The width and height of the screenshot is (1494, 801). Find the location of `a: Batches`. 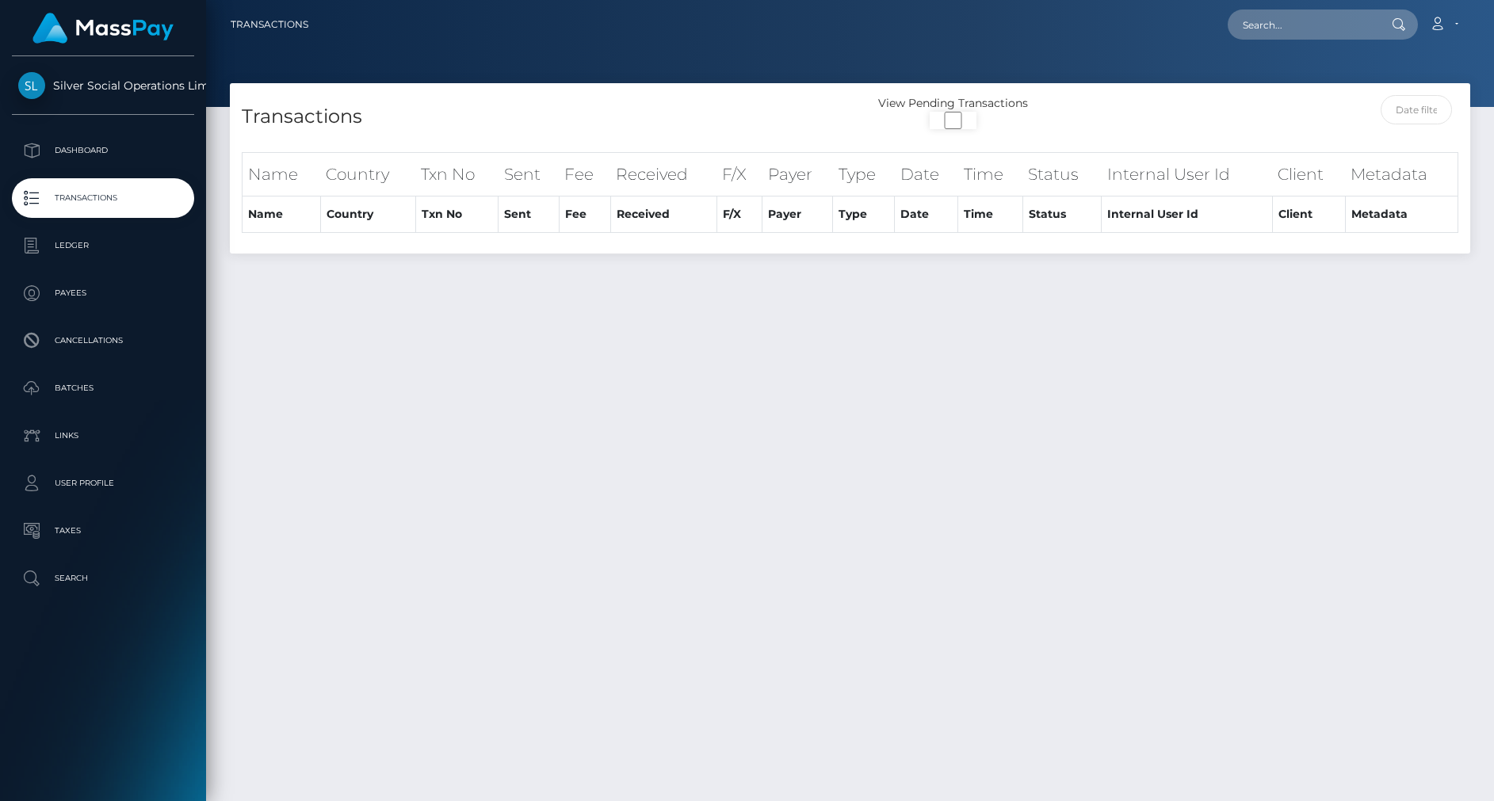

a: Batches is located at coordinates (103, 388).